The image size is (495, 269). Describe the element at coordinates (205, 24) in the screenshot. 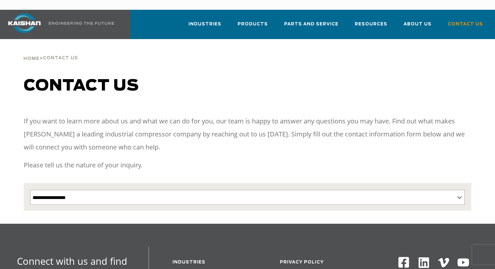

I see `span: Industries` at that location.